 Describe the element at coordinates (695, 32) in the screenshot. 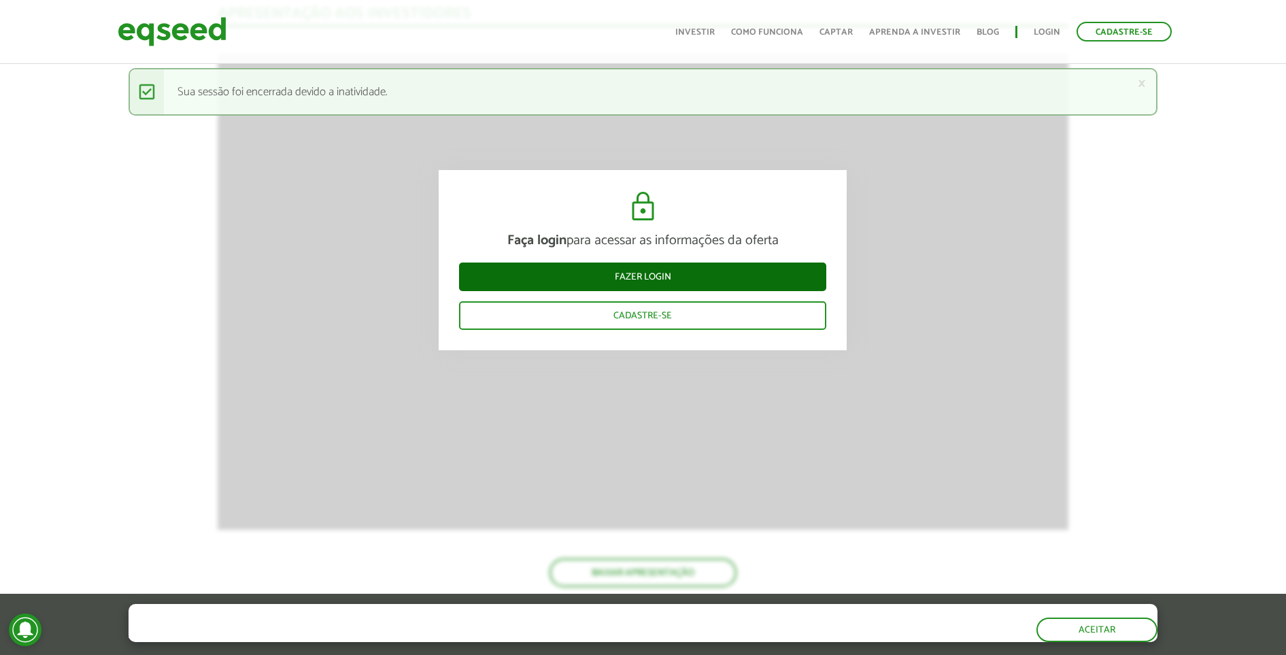

I see `a: Investir` at that location.